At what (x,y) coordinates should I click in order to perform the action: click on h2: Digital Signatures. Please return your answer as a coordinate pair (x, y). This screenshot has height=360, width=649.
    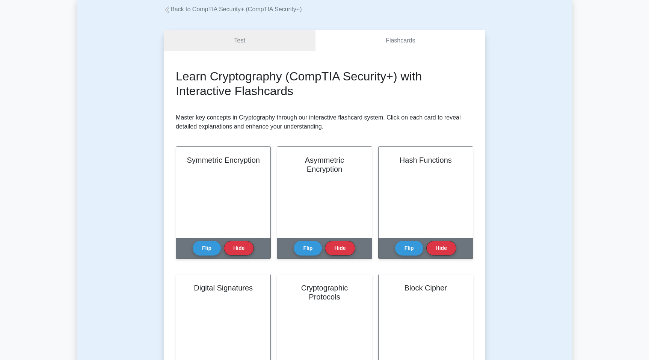
    Looking at the image, I should click on (223, 288).